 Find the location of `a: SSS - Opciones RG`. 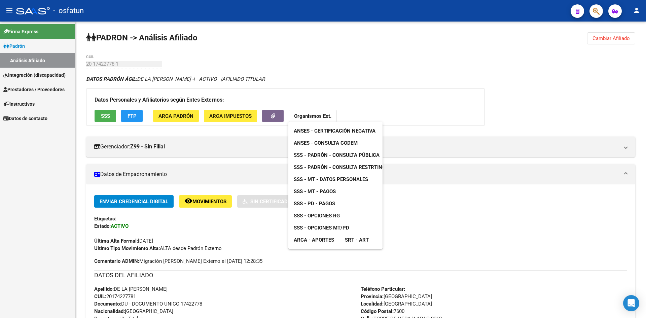

a: SSS - Opciones RG is located at coordinates (317, 216).